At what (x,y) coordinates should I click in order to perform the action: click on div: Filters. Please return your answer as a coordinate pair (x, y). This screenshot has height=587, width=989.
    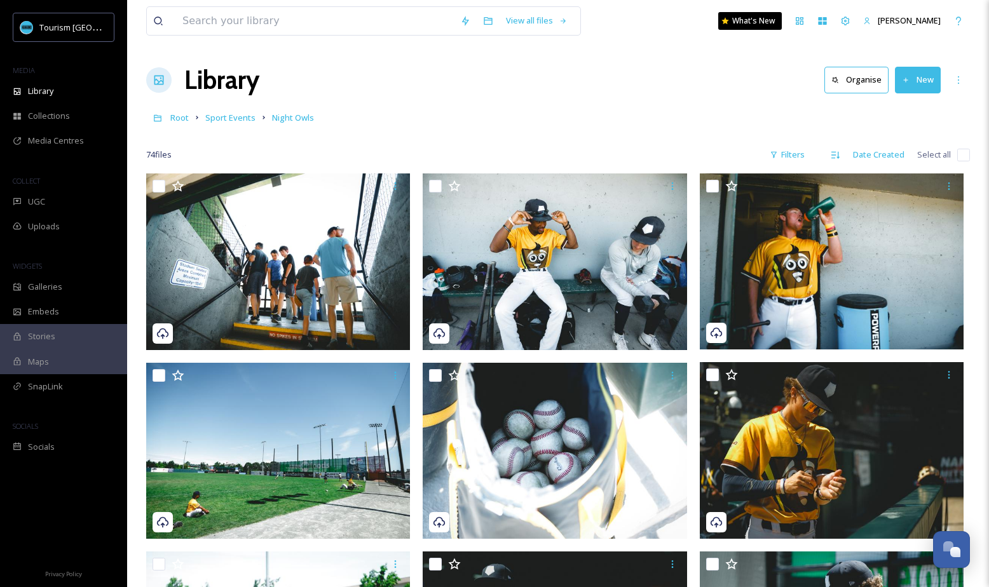
    Looking at the image, I should click on (787, 154).